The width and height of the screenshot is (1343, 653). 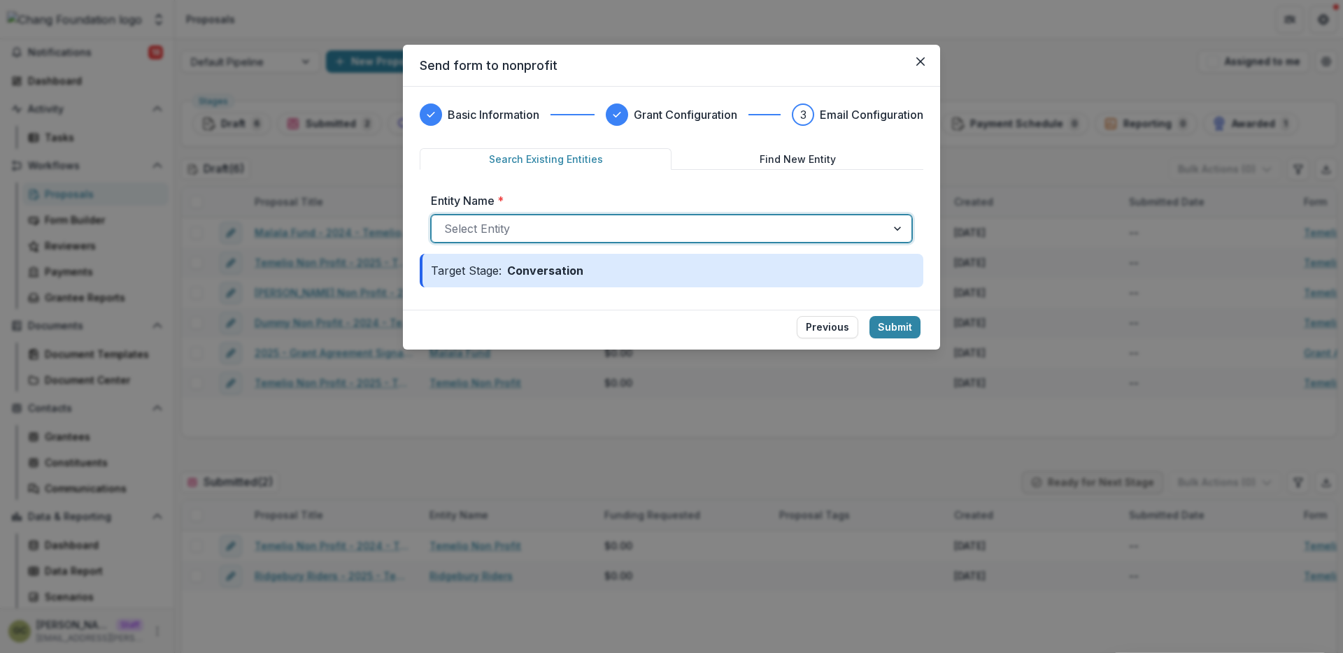 What do you see at coordinates (671, 271) in the screenshot?
I see `div: Target Stage:` at bounding box center [671, 271].